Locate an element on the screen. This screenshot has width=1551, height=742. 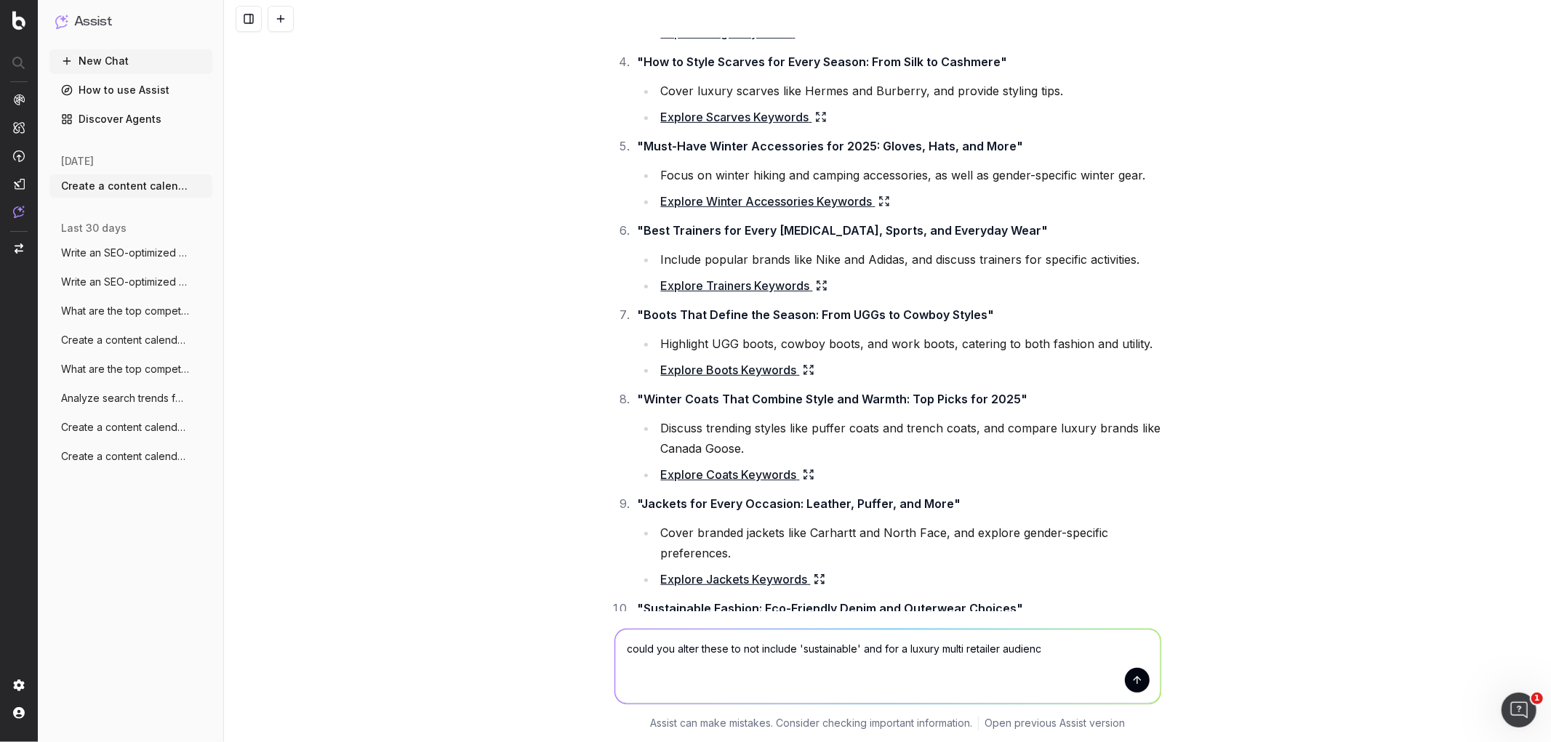
strong: "Boots That Define the Season: From UGGs to Cowboy Styles" is located at coordinates (816, 315).